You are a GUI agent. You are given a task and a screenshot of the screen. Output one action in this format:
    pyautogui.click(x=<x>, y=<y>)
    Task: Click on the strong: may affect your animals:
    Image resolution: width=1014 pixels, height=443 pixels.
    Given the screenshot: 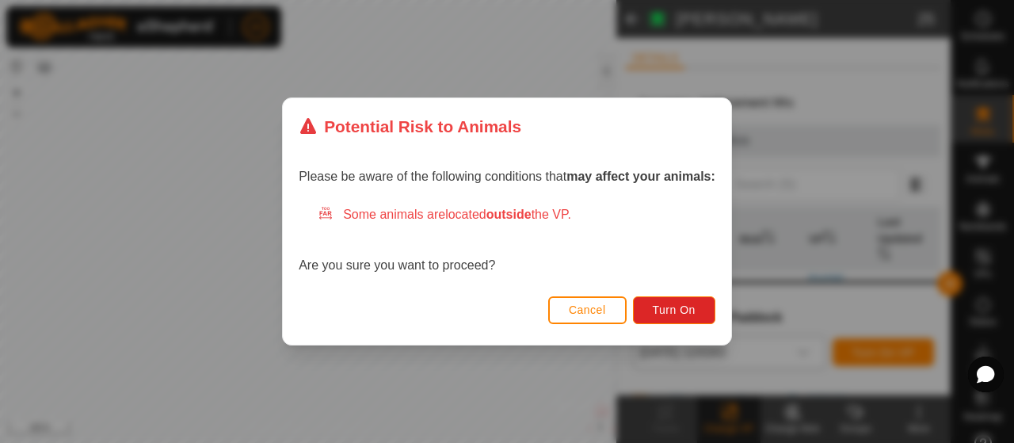 What is the action you would take?
    pyautogui.click(x=641, y=176)
    